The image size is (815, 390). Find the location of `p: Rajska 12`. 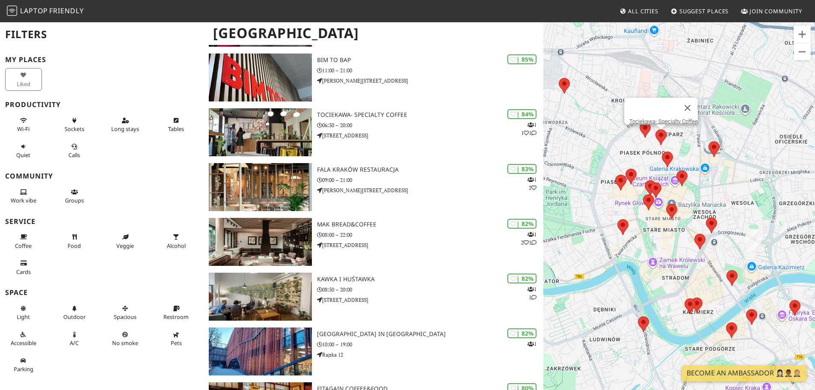

p: Rajska 12 is located at coordinates (430, 354).